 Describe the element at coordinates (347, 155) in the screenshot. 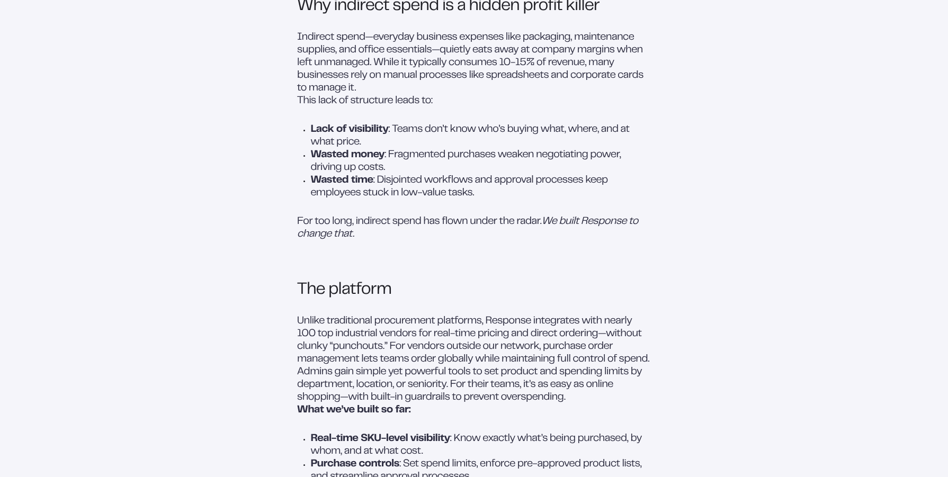

I see `strong: Wasted money` at that location.